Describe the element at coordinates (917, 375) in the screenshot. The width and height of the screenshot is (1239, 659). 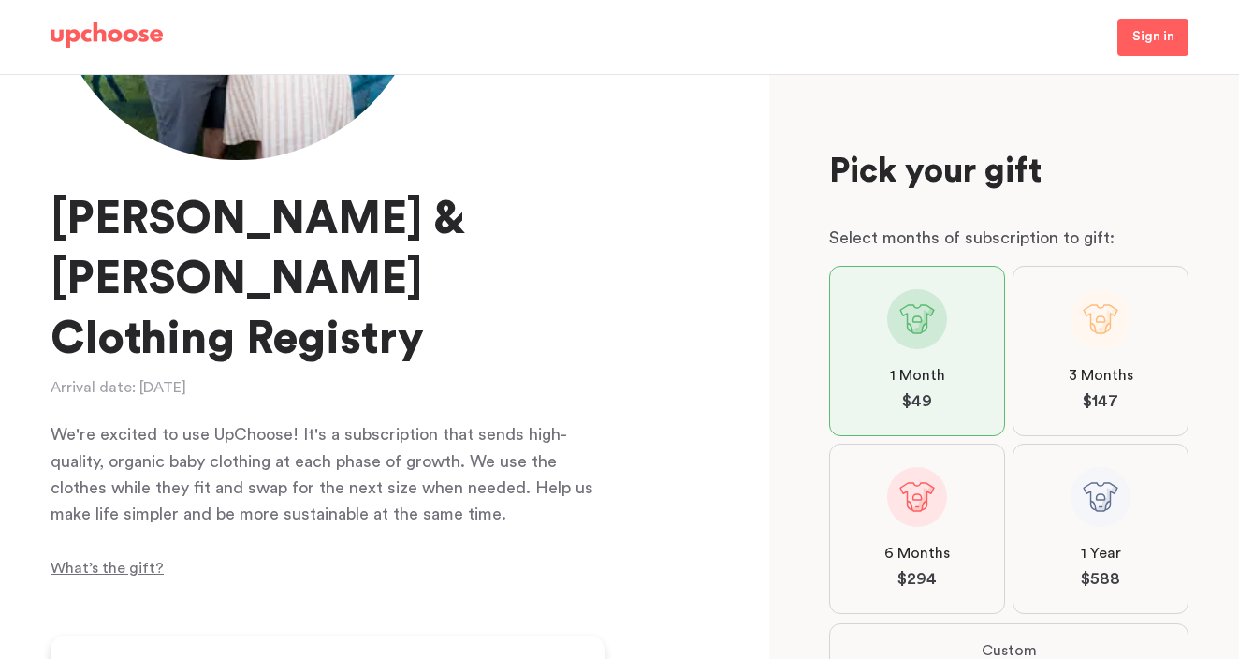
I see `span: 1 Month` at that location.